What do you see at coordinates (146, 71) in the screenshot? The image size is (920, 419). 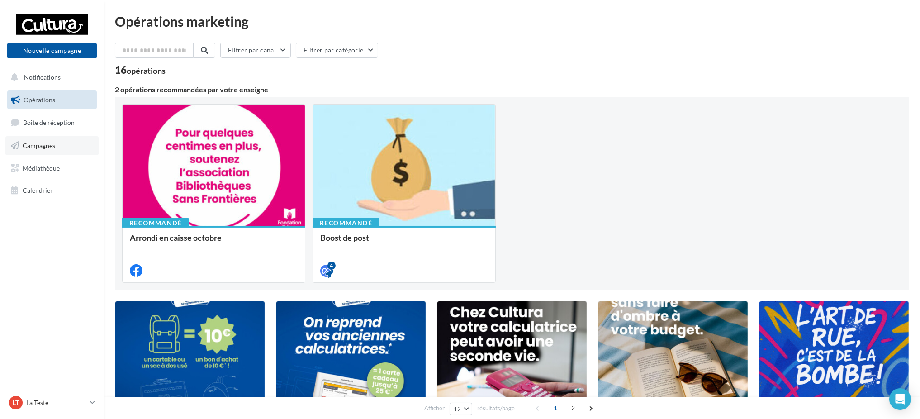 I see `div: opérations` at bounding box center [146, 71].